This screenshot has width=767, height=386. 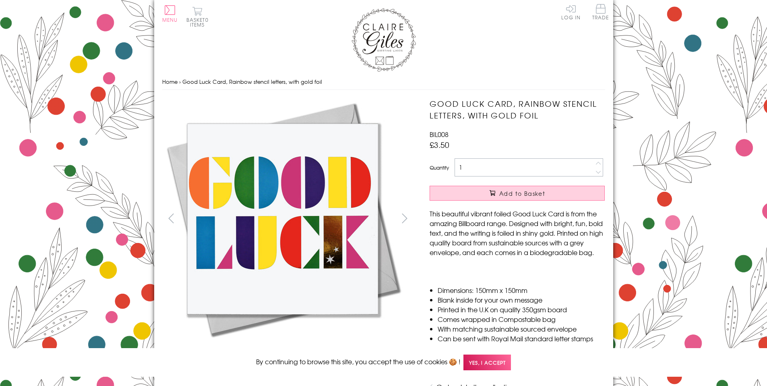 What do you see at coordinates (517, 110) in the screenshot?
I see `h1: Good Luck Card, Rainbow stencil letters, with gold foil` at bounding box center [517, 110].